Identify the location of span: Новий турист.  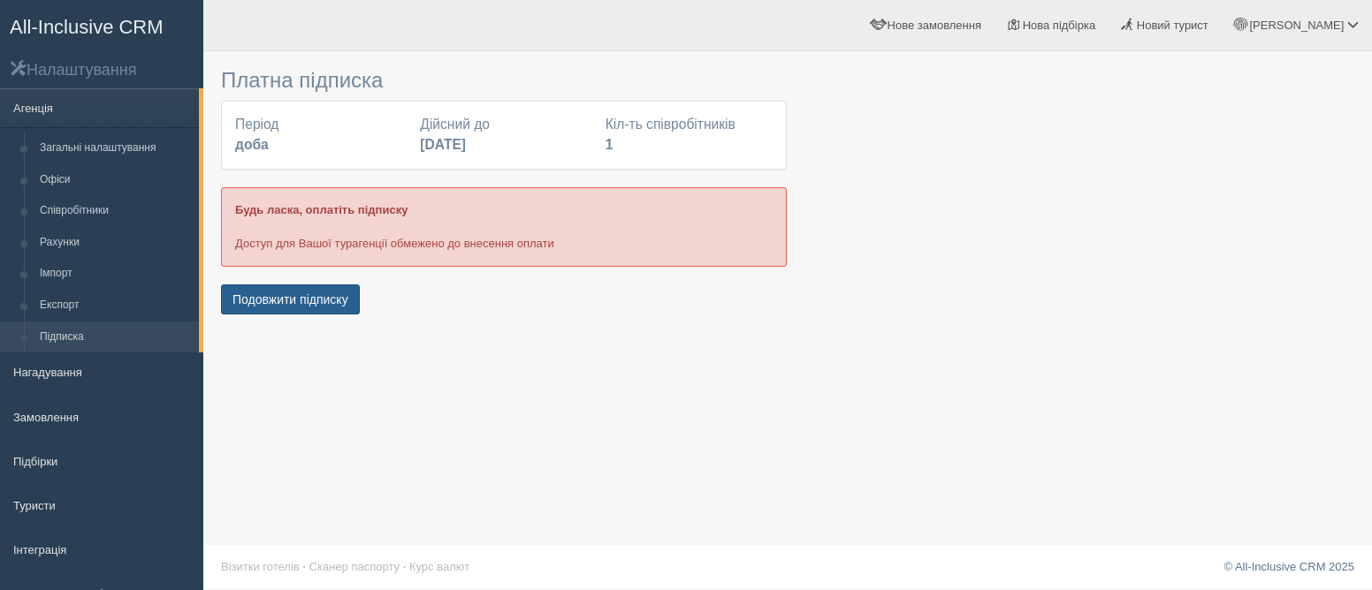
(1172, 25).